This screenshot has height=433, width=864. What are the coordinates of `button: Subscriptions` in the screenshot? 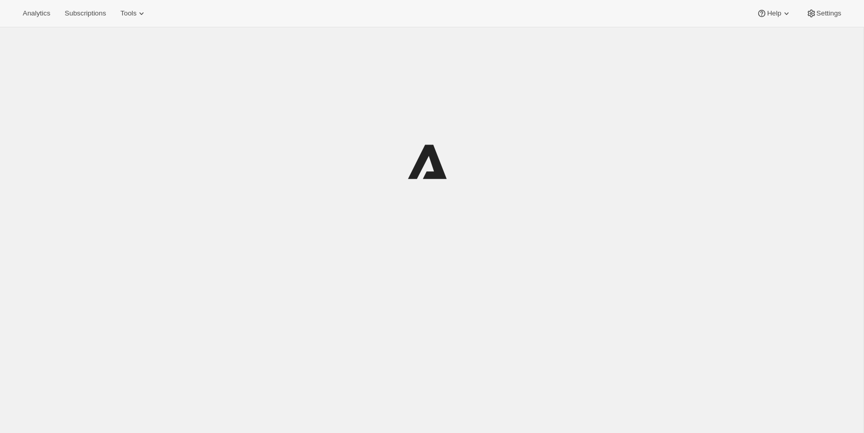 It's located at (85, 13).